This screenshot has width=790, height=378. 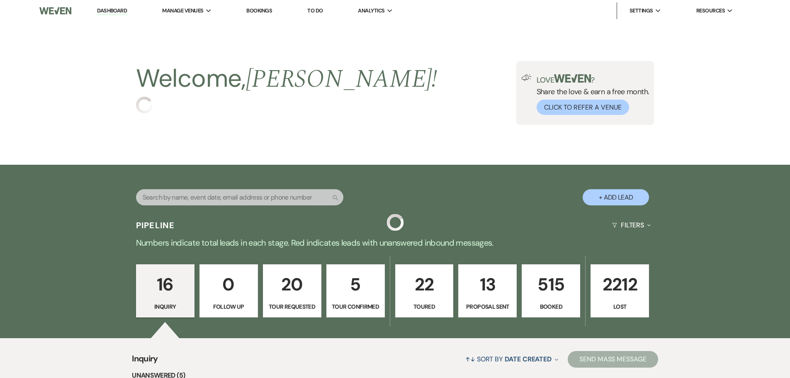 I want to click on button: Filters, so click(x=631, y=225).